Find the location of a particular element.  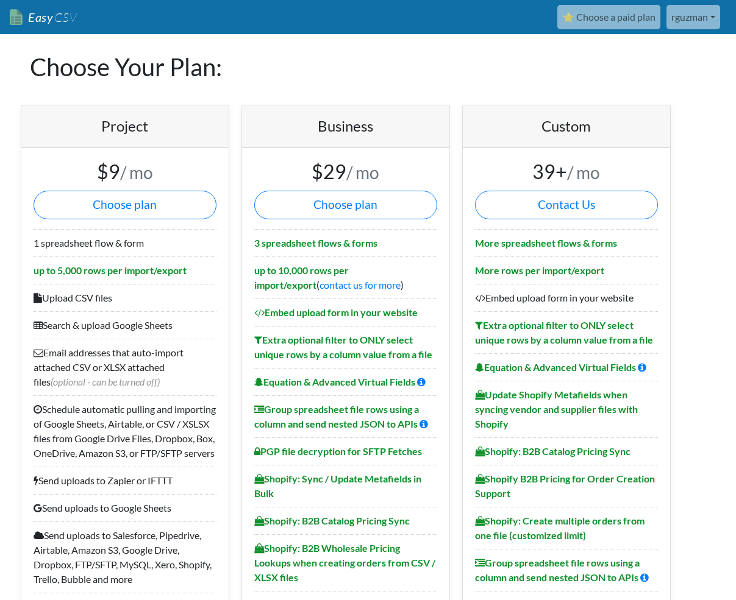

b: Embed upload form in your website is located at coordinates (336, 312).